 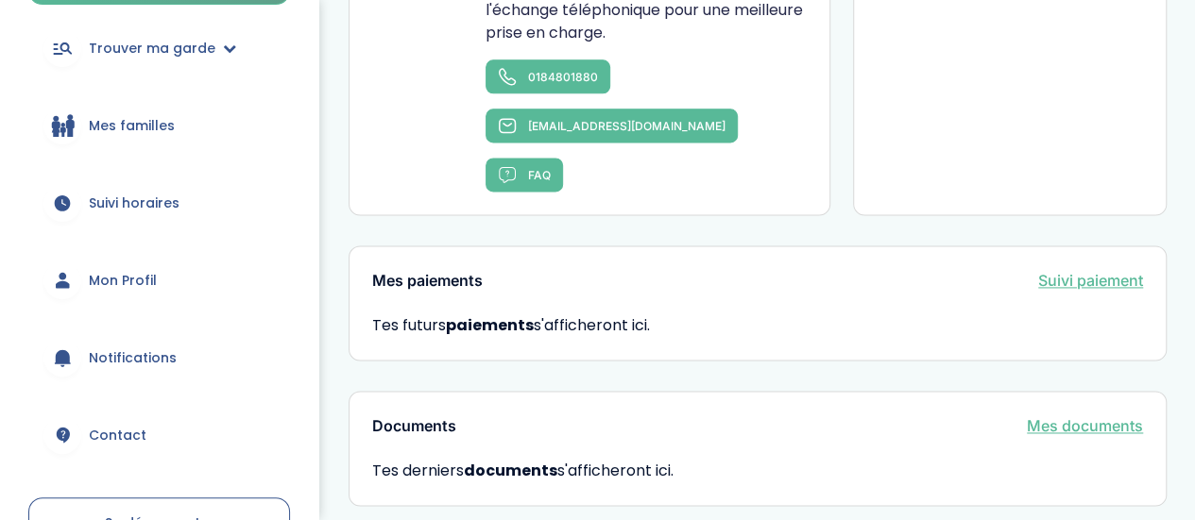 What do you see at coordinates (131, 126) in the screenshot?
I see `span: Mes familles` at bounding box center [131, 126].